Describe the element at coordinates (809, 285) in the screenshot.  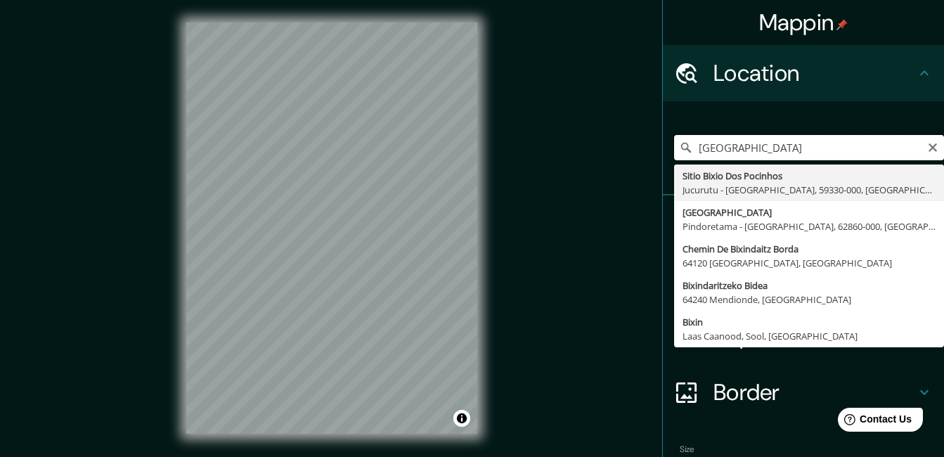
I see `div: Bixindaritzeko Bidea` at that location.